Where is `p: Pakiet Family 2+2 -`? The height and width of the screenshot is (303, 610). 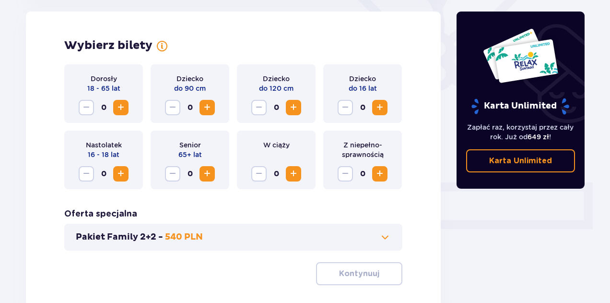 p: Pakiet Family 2+2 - is located at coordinates (119, 237).